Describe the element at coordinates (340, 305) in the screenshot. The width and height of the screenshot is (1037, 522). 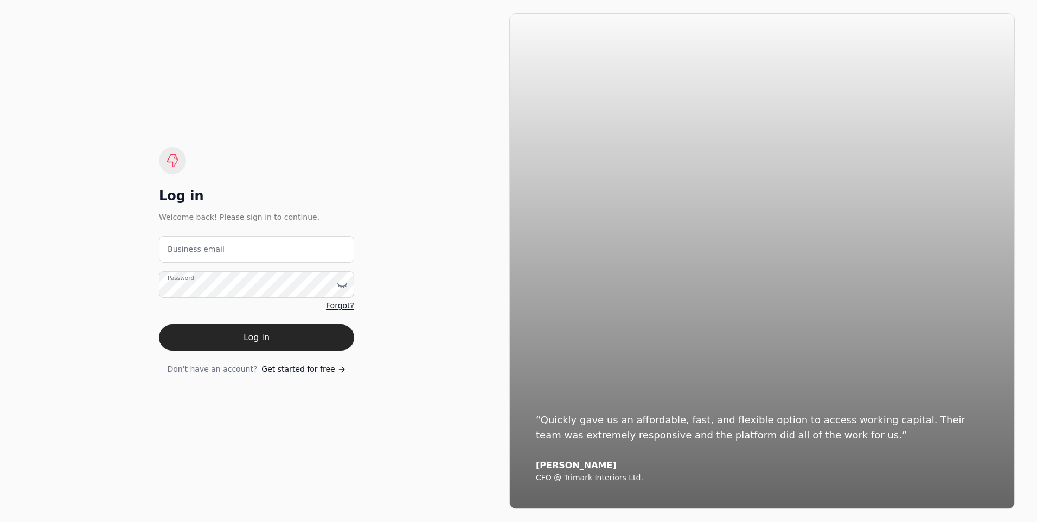
I see `a: Forgot?` at that location.